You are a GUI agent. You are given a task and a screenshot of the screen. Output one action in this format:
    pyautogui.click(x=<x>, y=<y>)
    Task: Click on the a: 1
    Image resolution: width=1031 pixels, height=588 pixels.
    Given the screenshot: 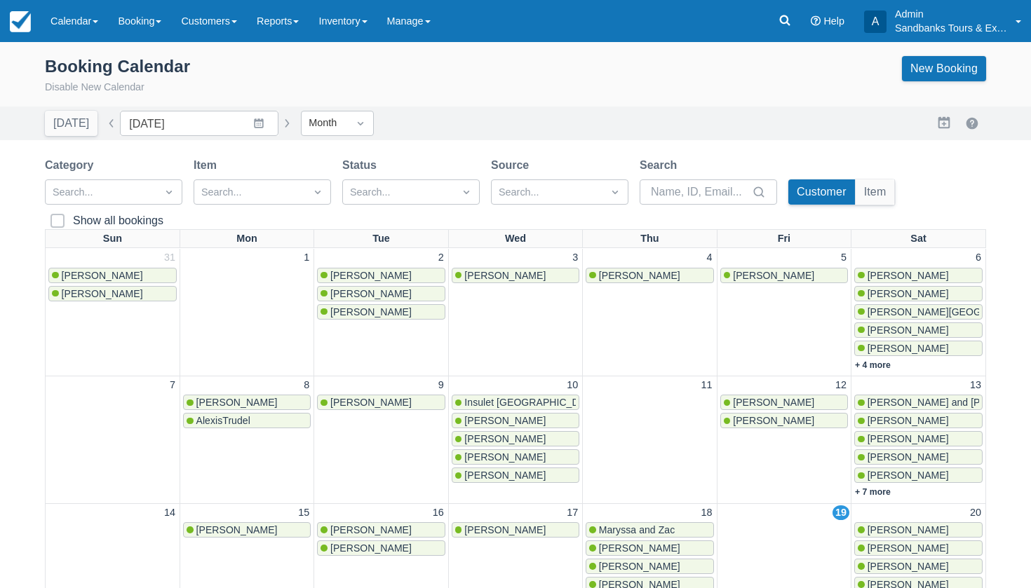 What is the action you would take?
    pyautogui.click(x=306, y=258)
    